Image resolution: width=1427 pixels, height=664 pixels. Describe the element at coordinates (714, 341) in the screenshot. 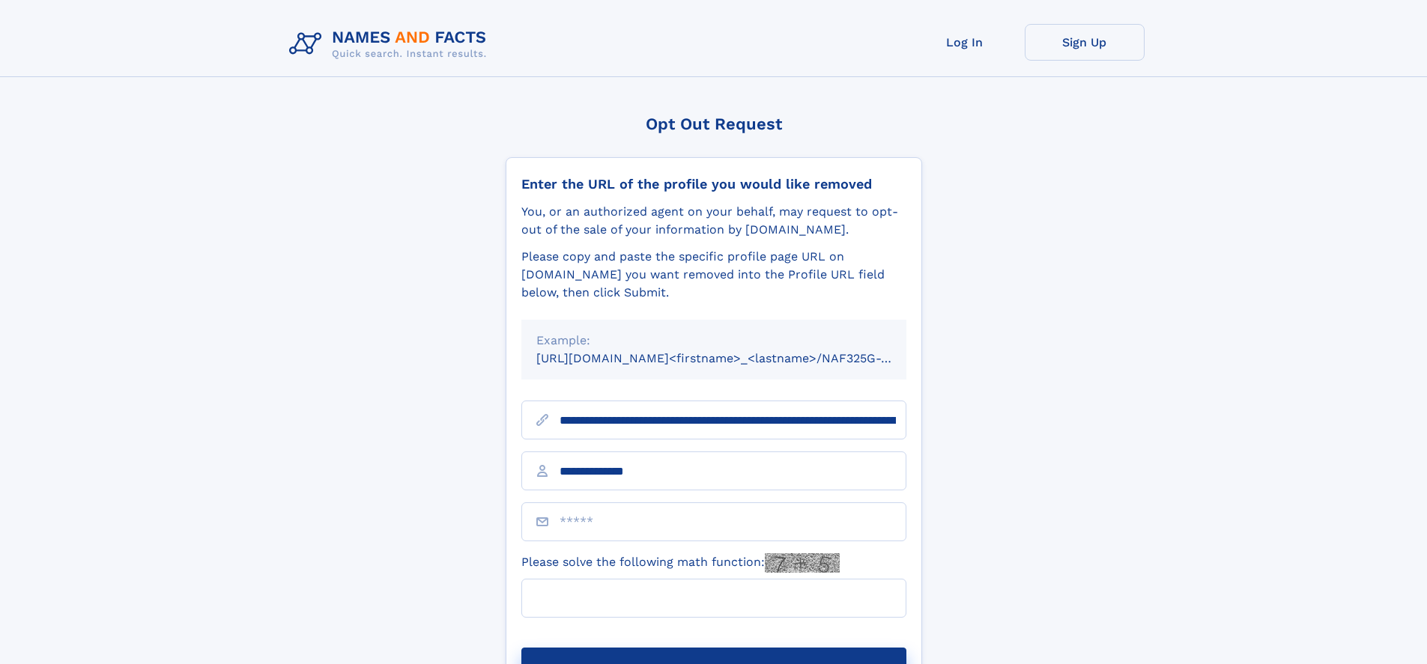

I see `div: Example:` at that location.